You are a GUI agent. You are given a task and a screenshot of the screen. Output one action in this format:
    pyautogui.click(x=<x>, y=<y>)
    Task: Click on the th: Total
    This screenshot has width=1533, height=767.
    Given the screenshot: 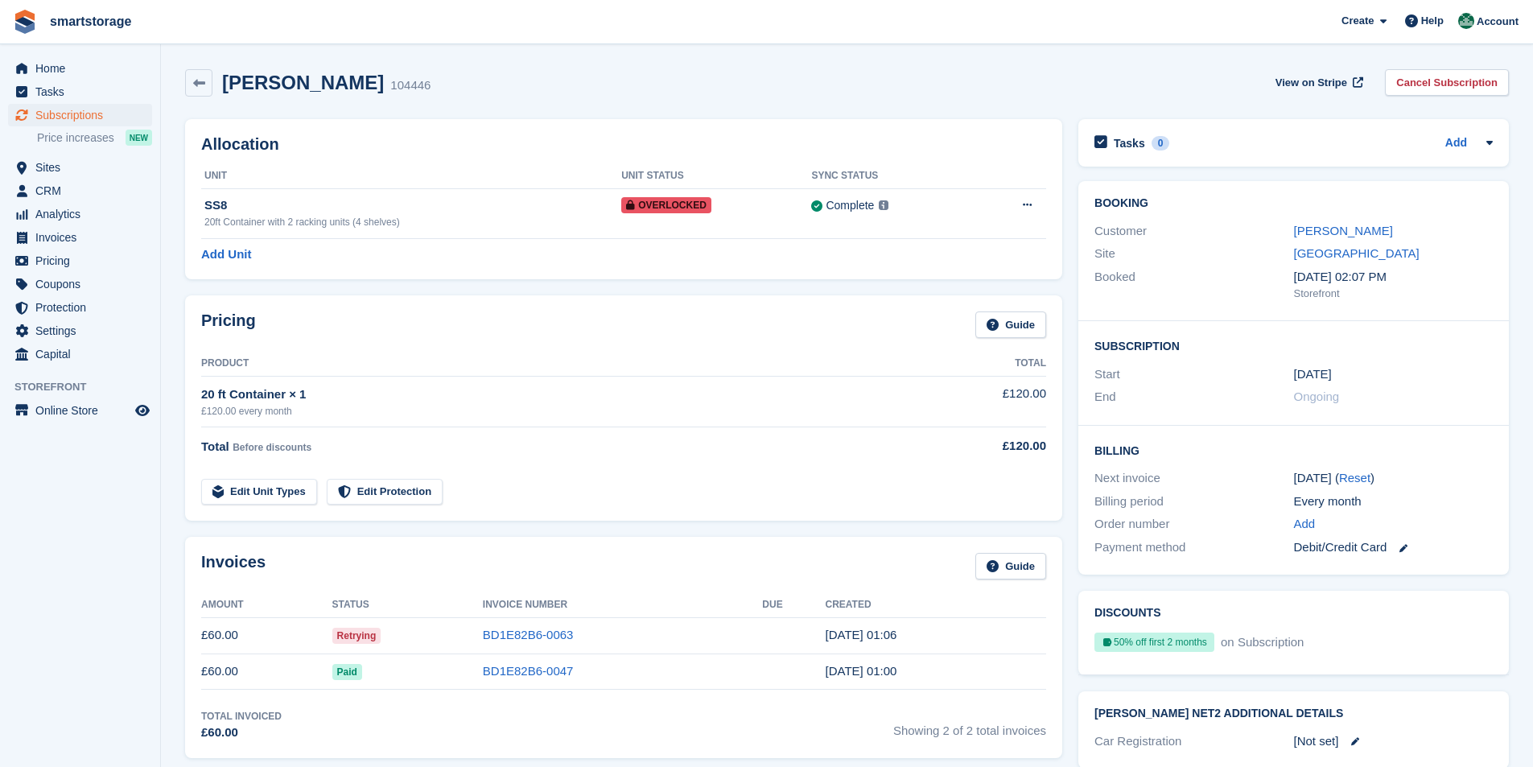 What is the action you would take?
    pyautogui.click(x=981, y=364)
    